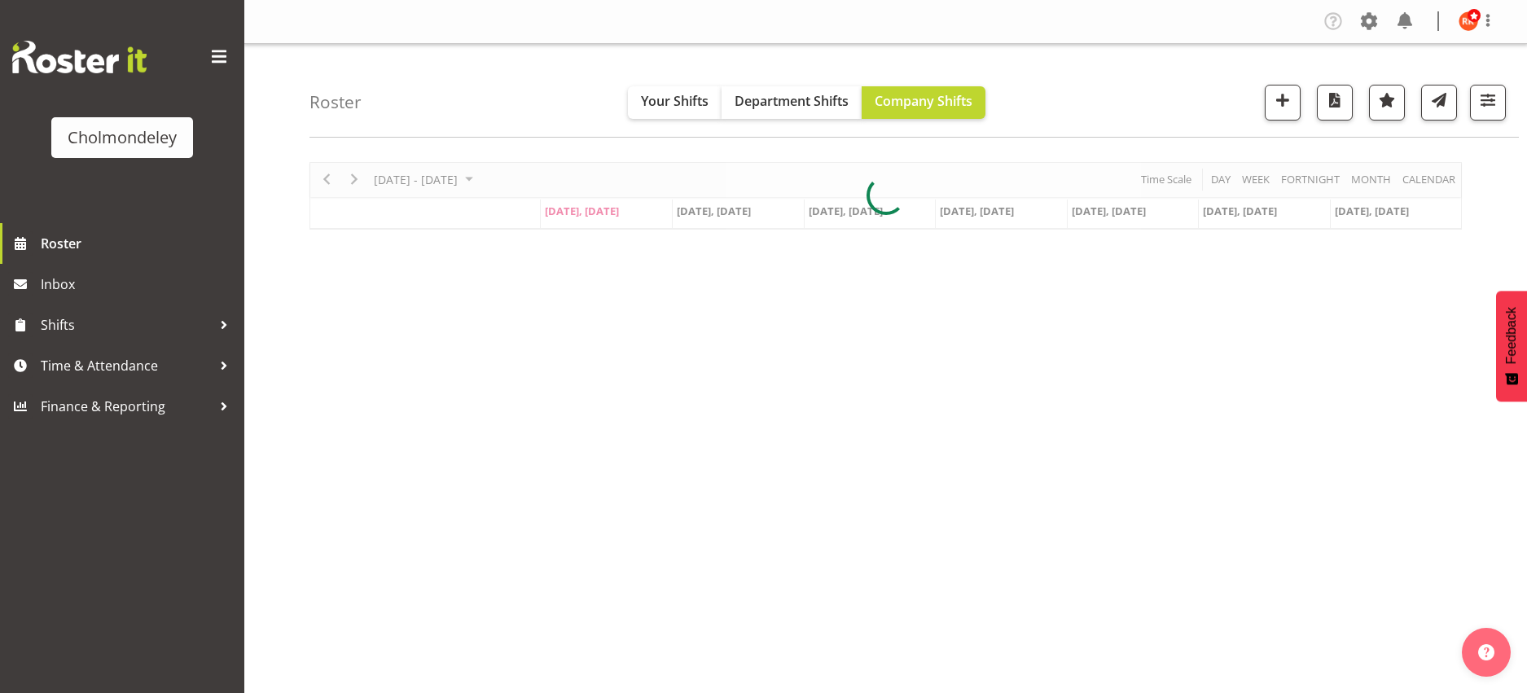  What do you see at coordinates (1511, 346) in the screenshot?
I see `button: Feedback - Show survey` at bounding box center [1511, 346].